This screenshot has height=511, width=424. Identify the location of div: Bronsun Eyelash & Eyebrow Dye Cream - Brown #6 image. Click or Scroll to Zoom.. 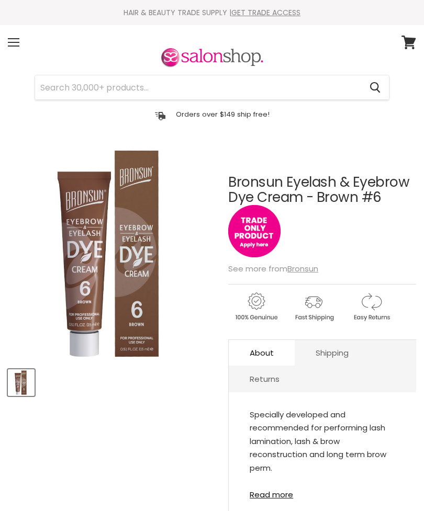
(113, 254).